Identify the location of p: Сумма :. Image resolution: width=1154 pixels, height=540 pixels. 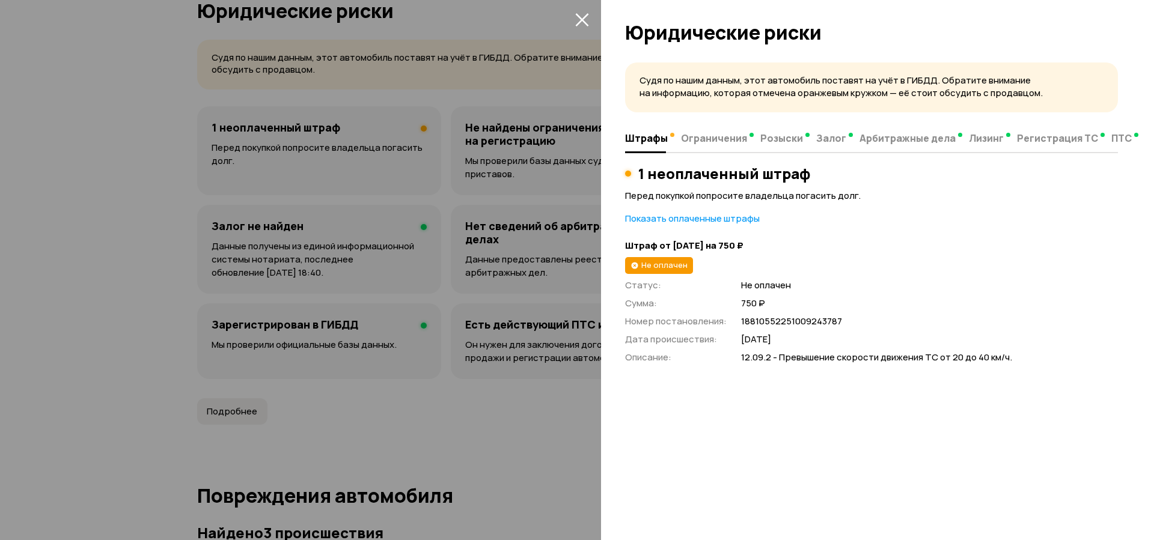
(676, 304).